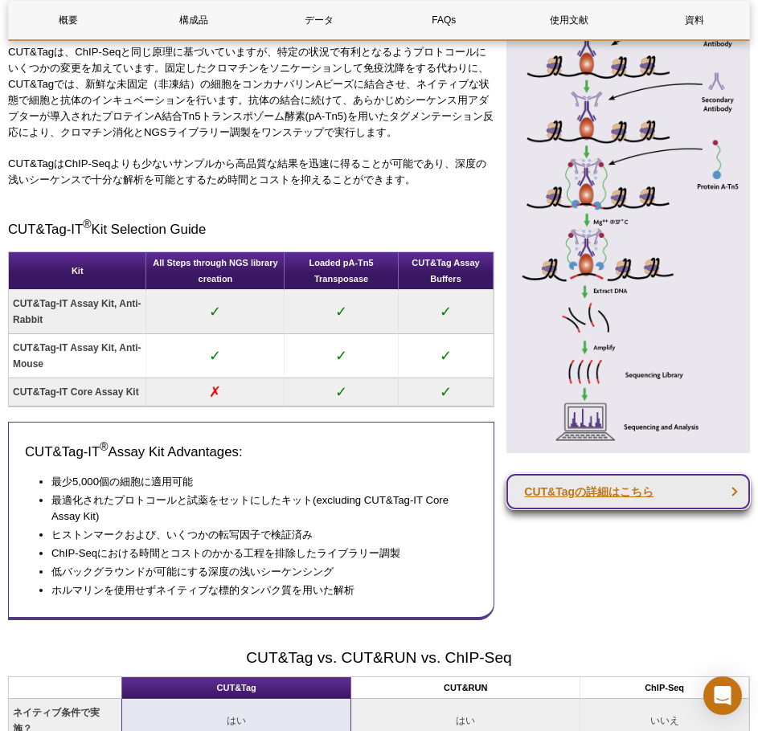 This screenshot has width=758, height=731. Describe the element at coordinates (341, 271) in the screenshot. I see `th: Loaded pA-Tn5 Transposase` at that location.